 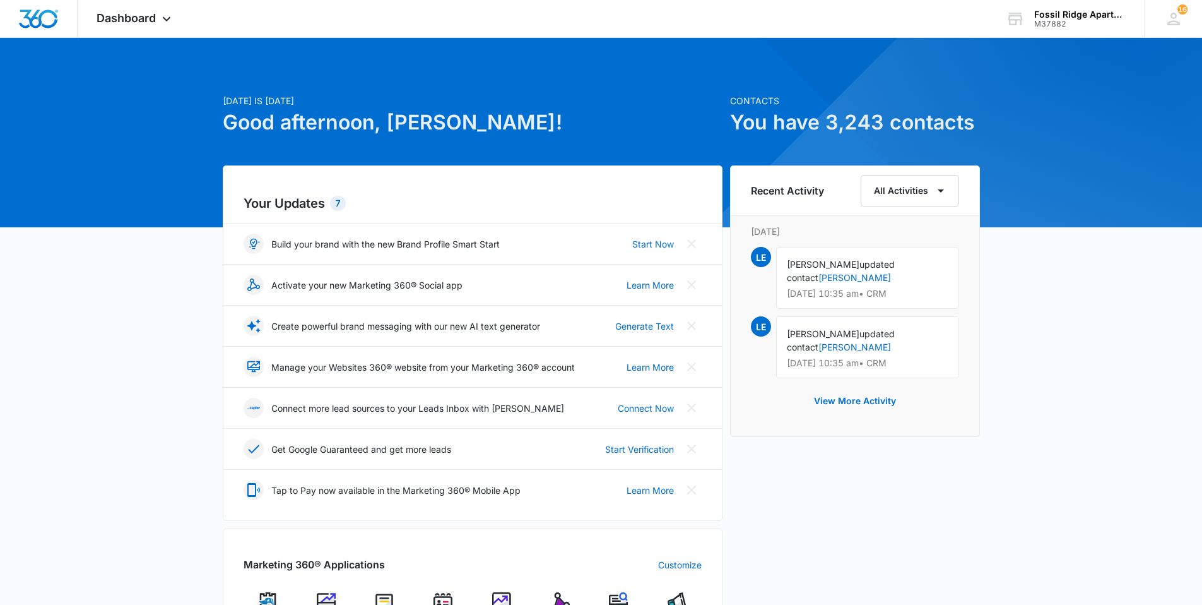 What do you see at coordinates (680, 564) in the screenshot?
I see `a: Customize` at bounding box center [680, 564].